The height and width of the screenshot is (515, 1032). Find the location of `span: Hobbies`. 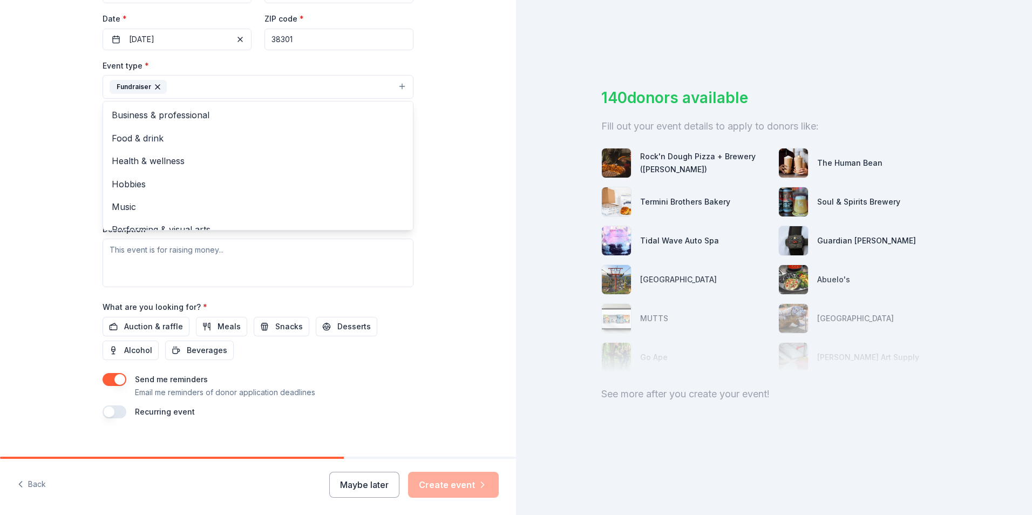

span: Hobbies is located at coordinates (258, 184).